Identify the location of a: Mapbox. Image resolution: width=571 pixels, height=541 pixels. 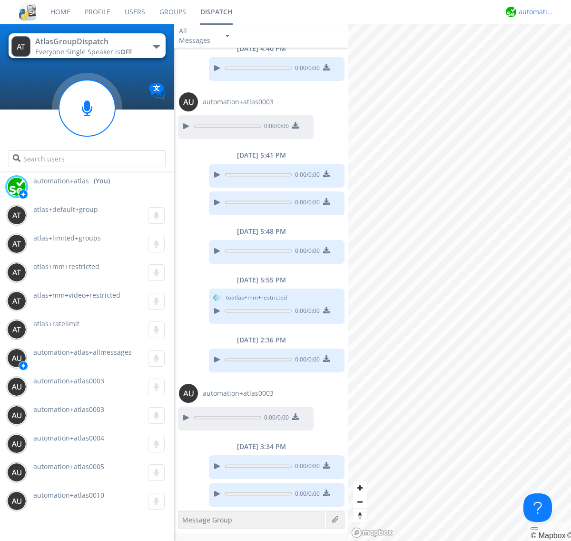
(548, 535).